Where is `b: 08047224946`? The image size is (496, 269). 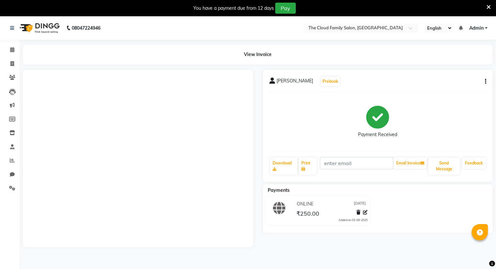
b: 08047224946 is located at coordinates (86, 28).